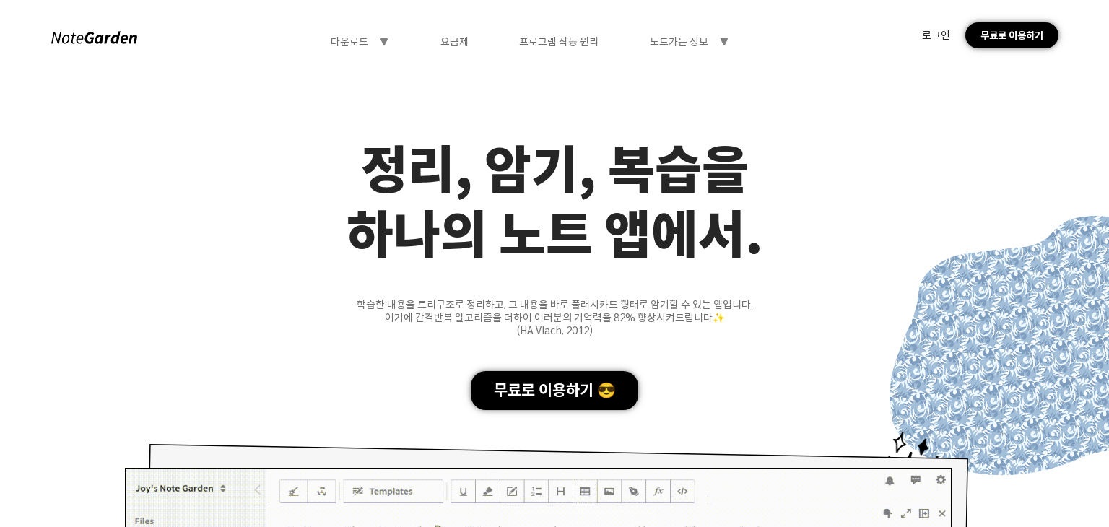 The image size is (1109, 527). Describe the element at coordinates (554, 390) in the screenshot. I see `div: 무료로 이용하기 😎` at that location.